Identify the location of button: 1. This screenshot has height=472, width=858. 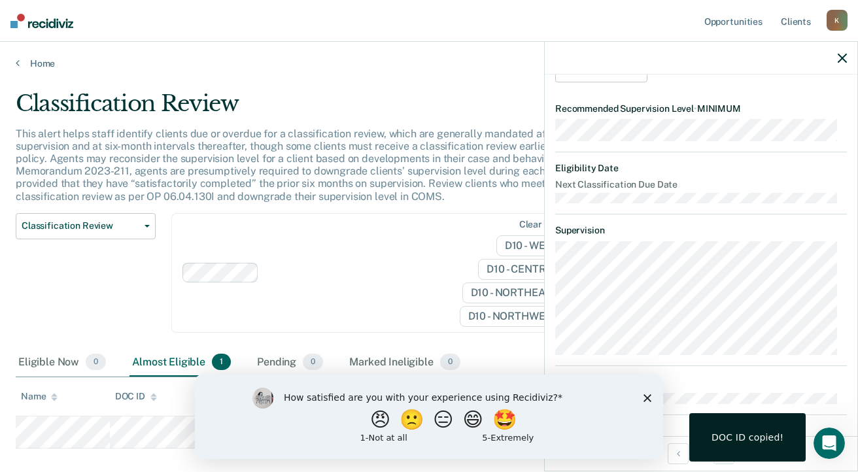
(186, 45).